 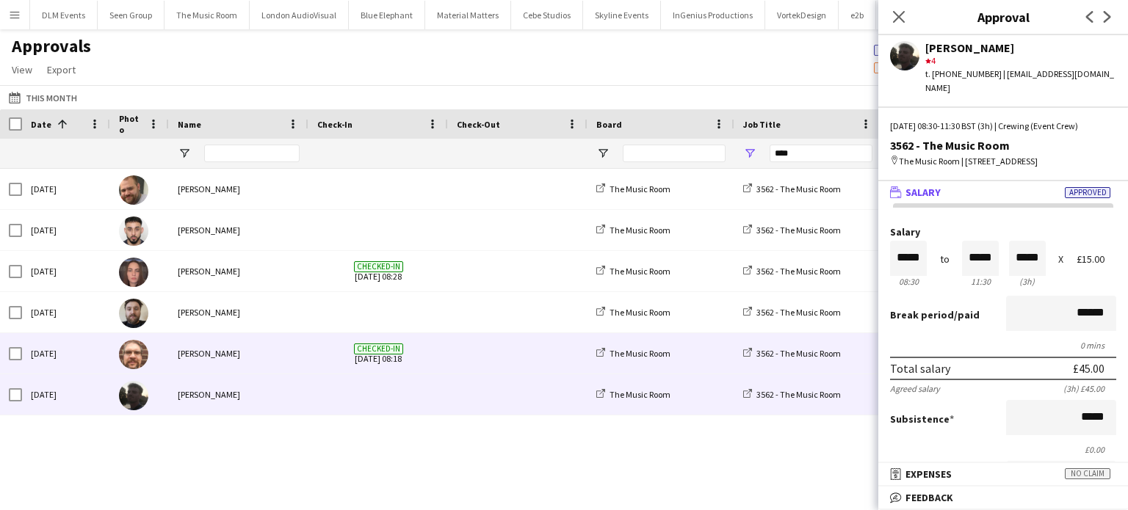 I want to click on mat-expansion-panel-header: Feedback, so click(x=1003, y=498).